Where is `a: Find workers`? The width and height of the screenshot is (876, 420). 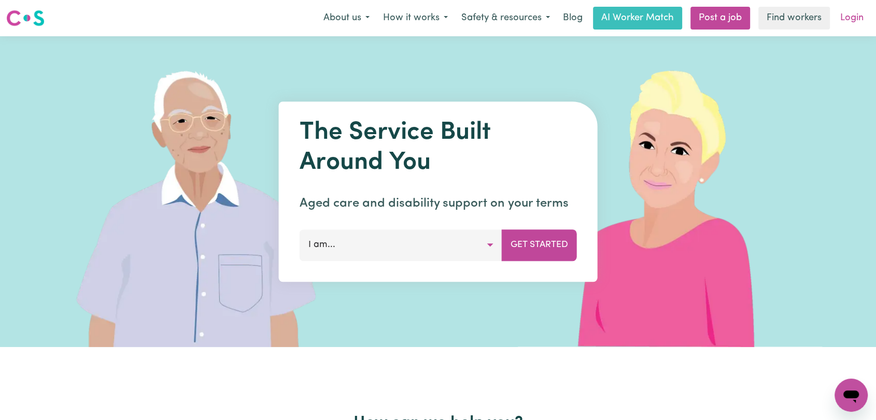 a: Find workers is located at coordinates (794, 18).